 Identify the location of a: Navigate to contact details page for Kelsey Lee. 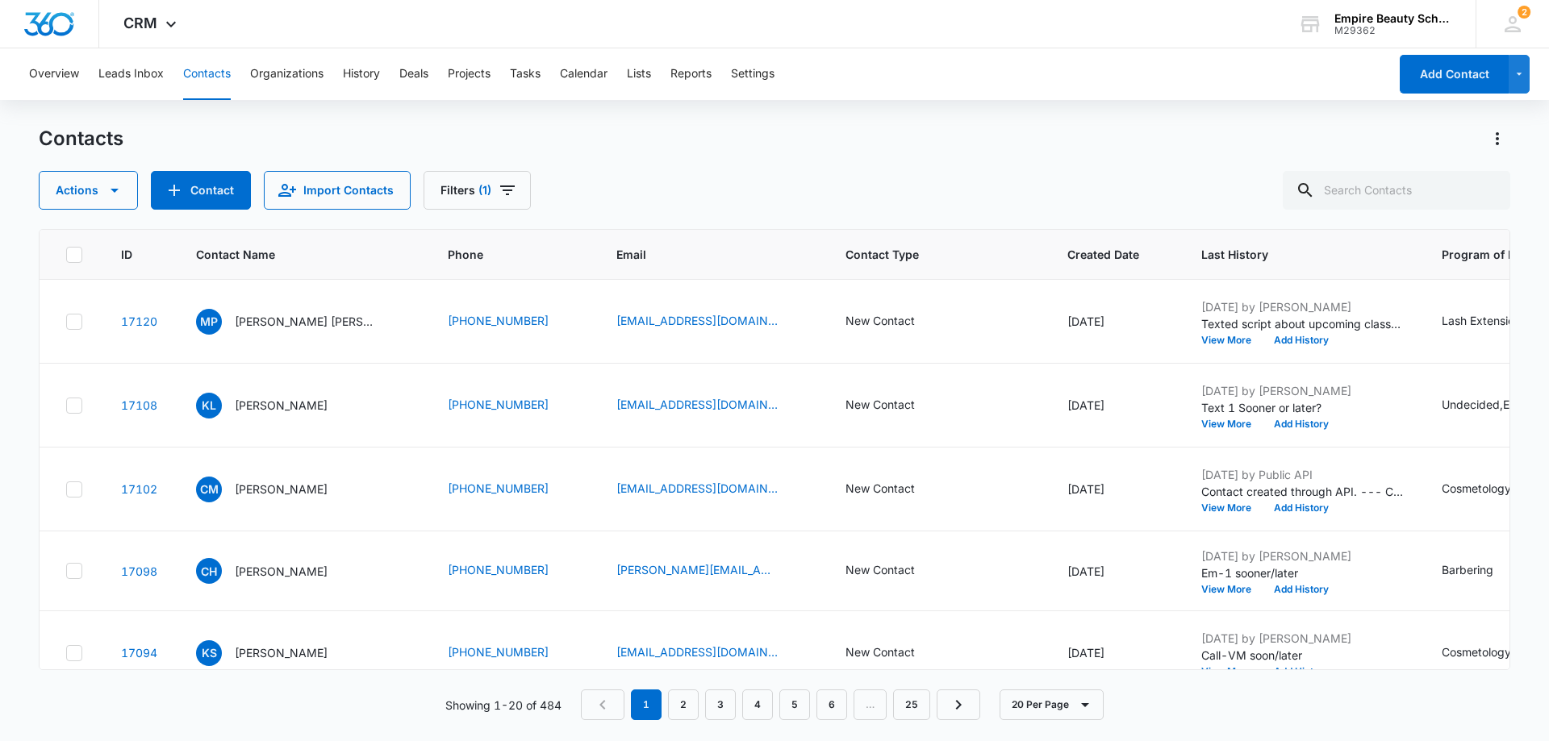
(139, 405).